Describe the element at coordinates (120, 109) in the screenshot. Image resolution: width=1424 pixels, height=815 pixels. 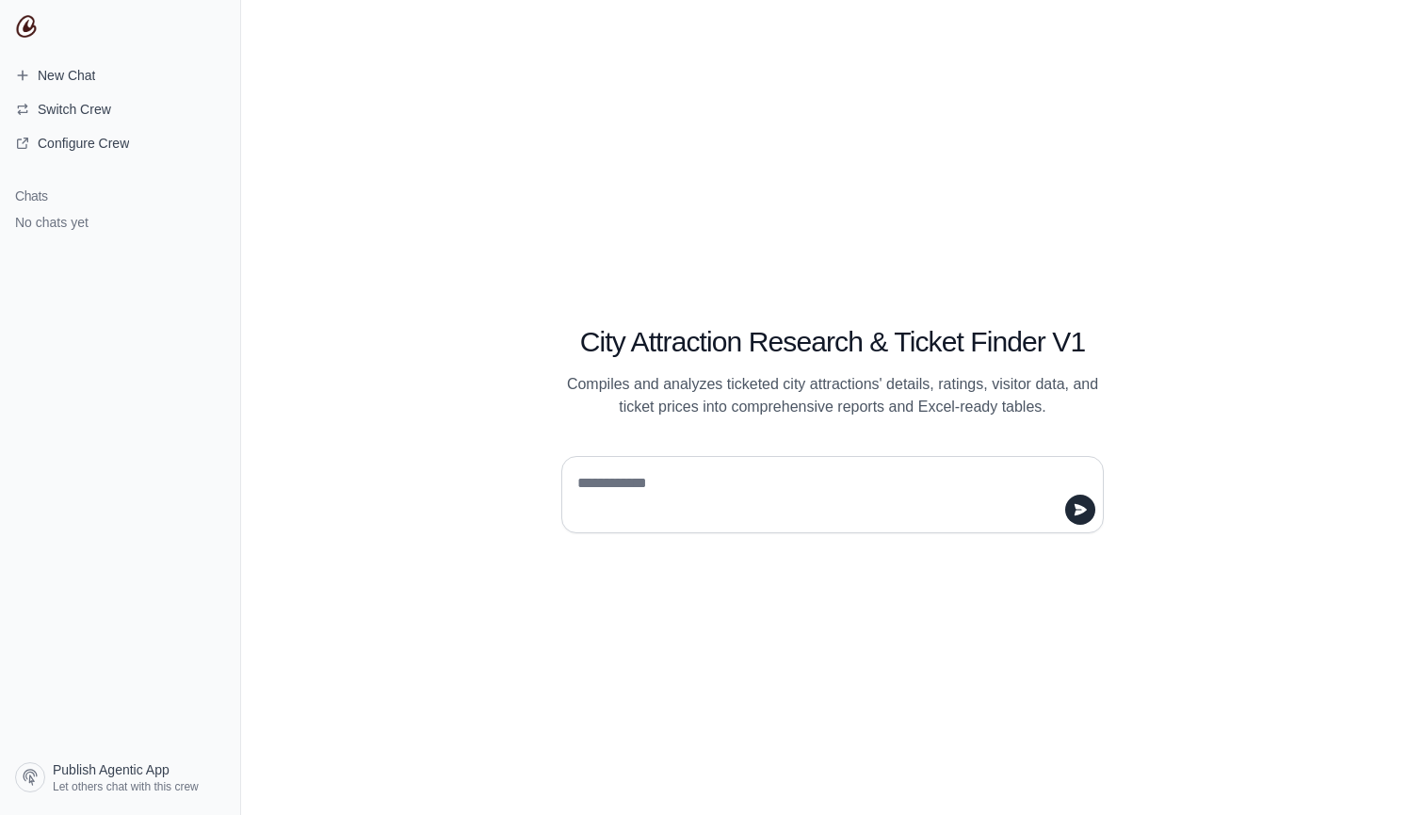
I see `button: Switch Crew` at that location.